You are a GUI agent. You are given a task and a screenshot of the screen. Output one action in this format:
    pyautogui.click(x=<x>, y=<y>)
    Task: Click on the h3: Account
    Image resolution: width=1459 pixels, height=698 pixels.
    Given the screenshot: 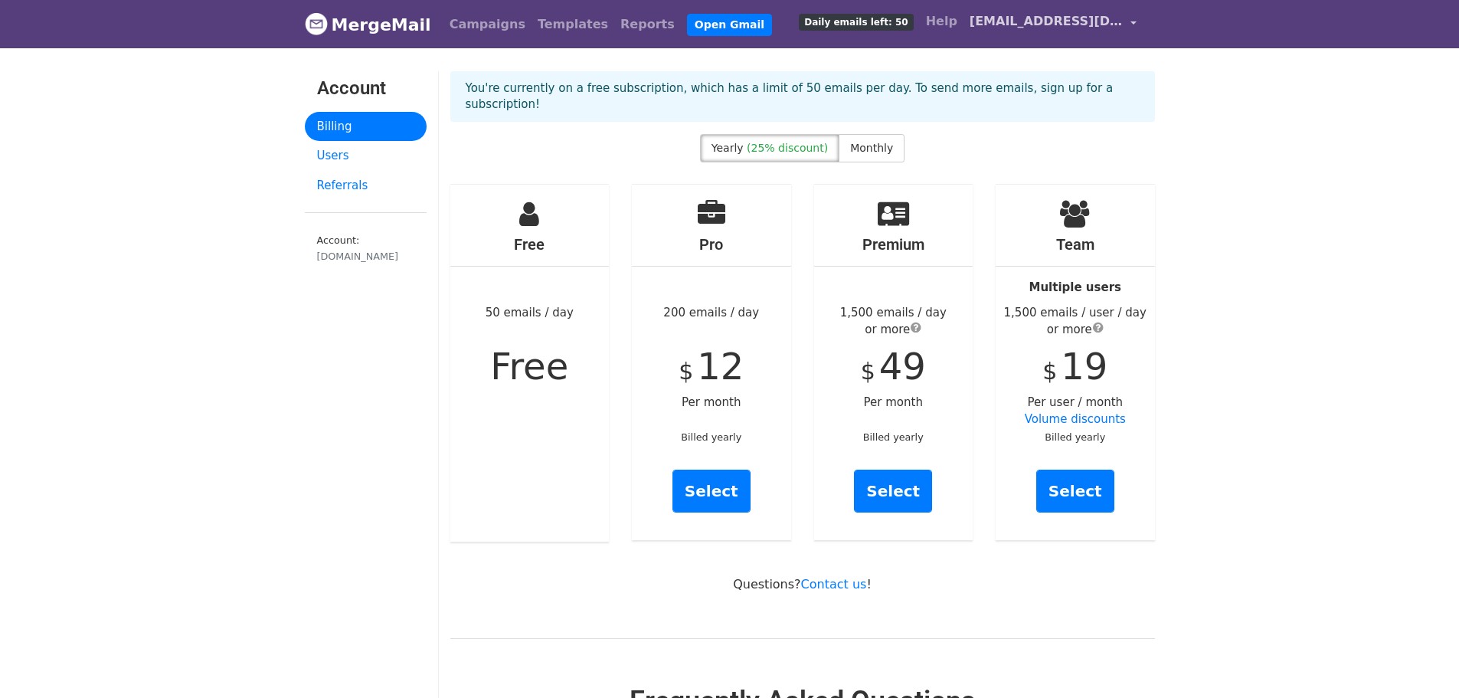 What is the action you would take?
    pyautogui.click(x=365, y=88)
    